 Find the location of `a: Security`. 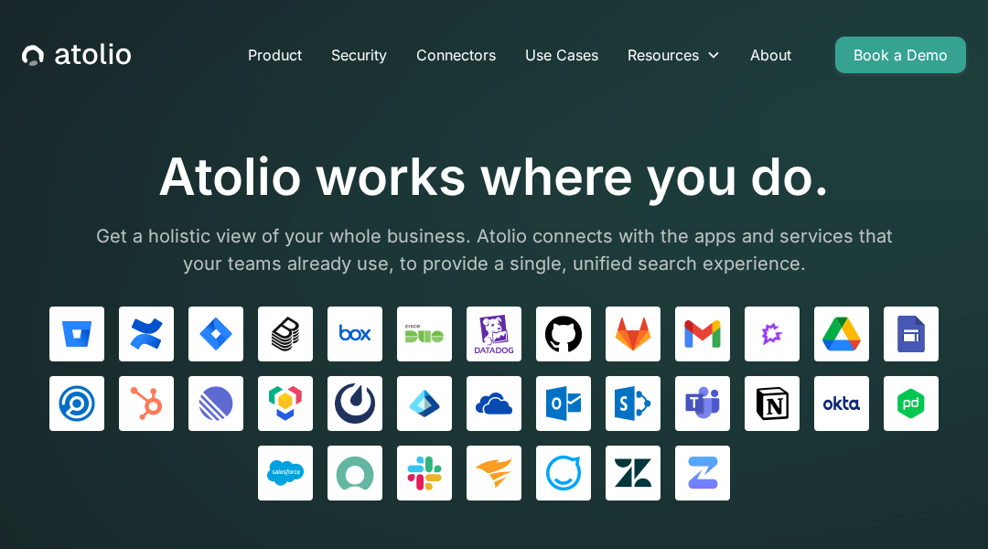

a: Security is located at coordinates (359, 55).